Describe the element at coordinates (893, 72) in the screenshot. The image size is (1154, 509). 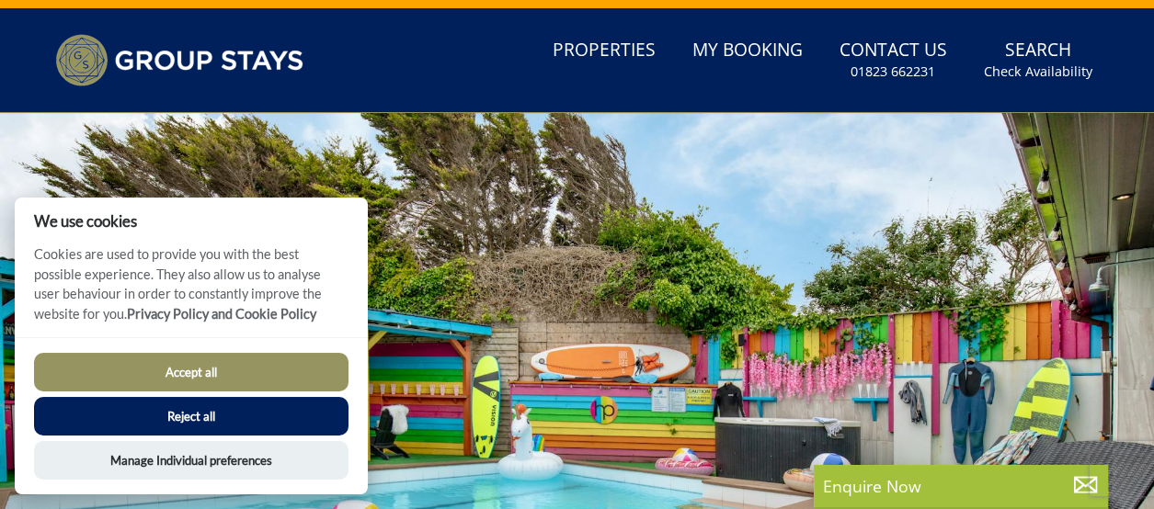
I see `small: 01823 662231` at that location.